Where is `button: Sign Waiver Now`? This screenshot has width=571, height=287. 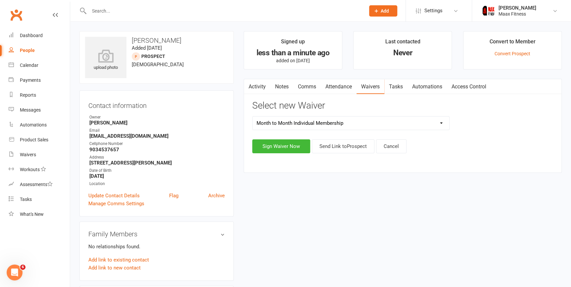 button: Sign Waiver Now is located at coordinates (281, 146).